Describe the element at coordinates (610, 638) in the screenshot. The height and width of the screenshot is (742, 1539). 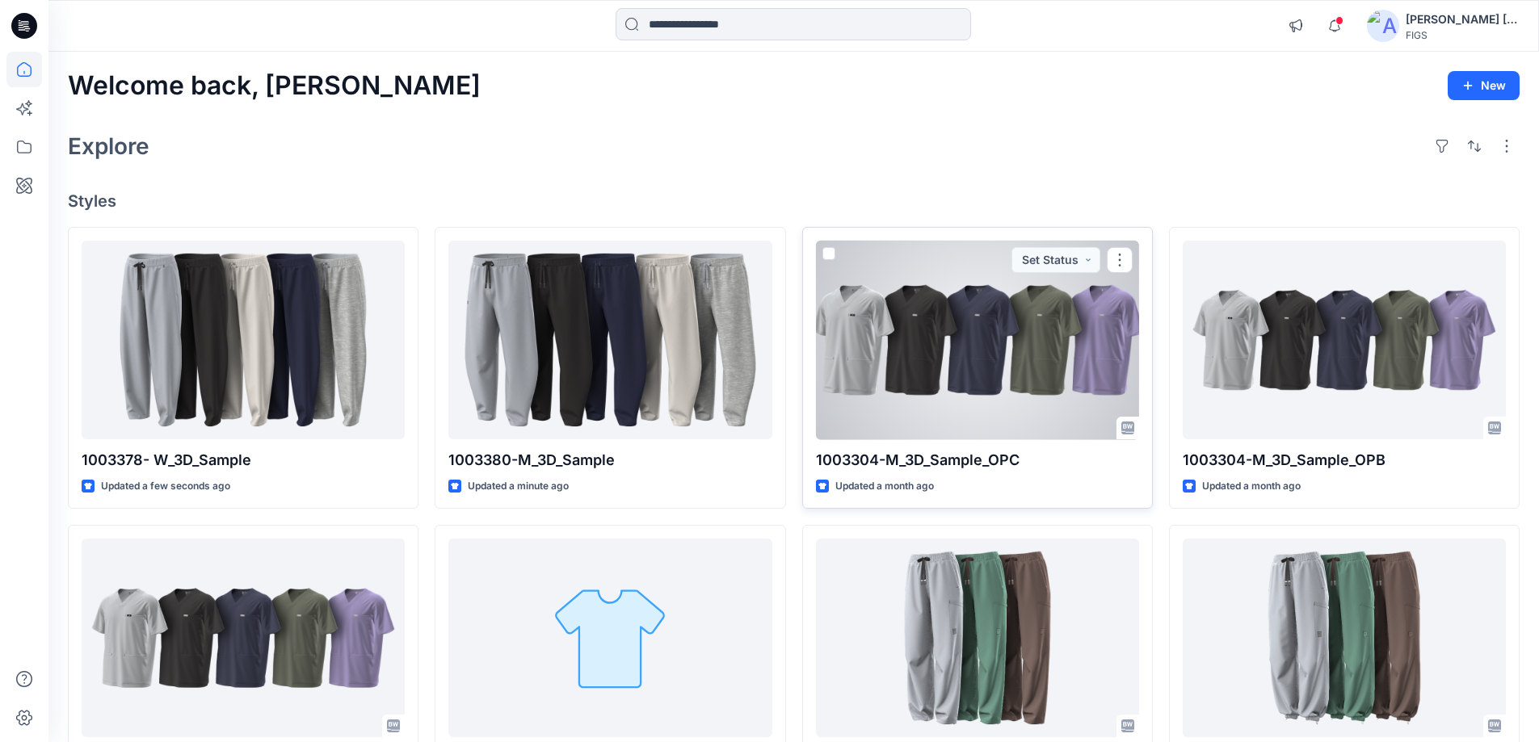
I see `a: Q2 2026 Color Palette - Color Standards` at that location.